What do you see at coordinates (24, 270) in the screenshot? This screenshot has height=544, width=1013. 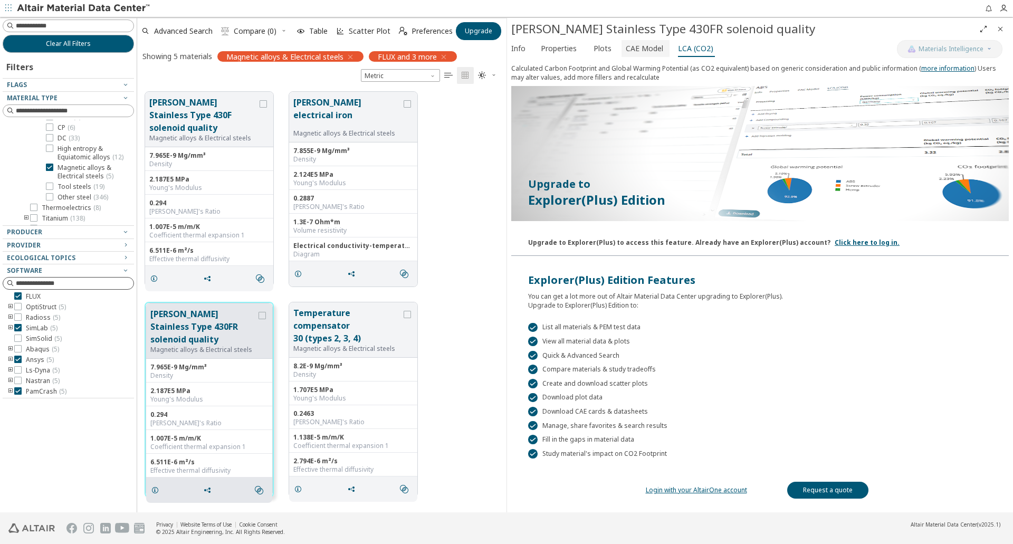 I see `span: Software` at bounding box center [24, 270].